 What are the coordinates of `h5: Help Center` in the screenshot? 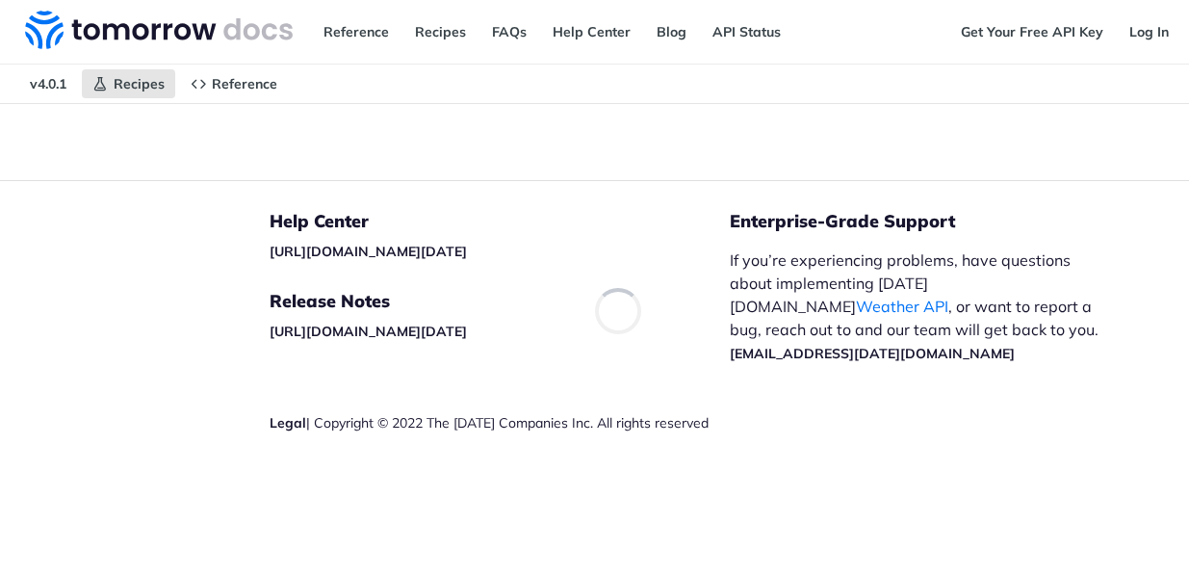 It's located at (500, 221).